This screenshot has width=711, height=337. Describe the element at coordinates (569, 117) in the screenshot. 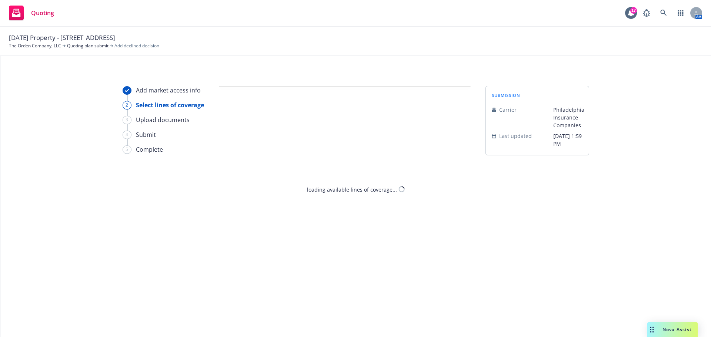

I see `span: Philadelphia Insurance Companies` at that location.